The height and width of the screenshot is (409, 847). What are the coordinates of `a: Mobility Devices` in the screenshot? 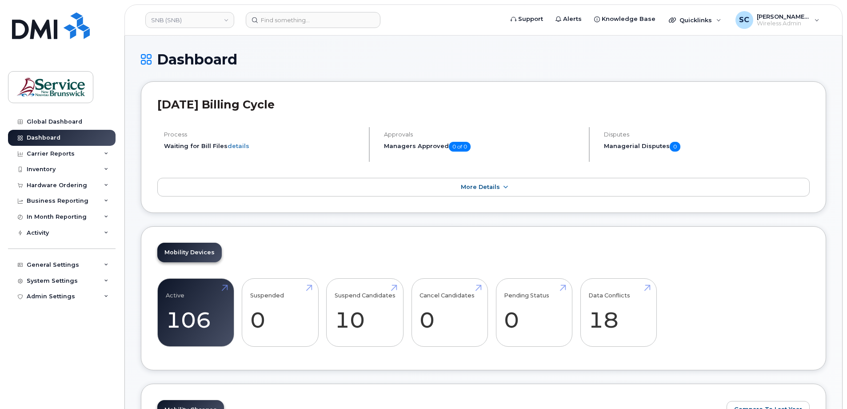 It's located at (189, 252).